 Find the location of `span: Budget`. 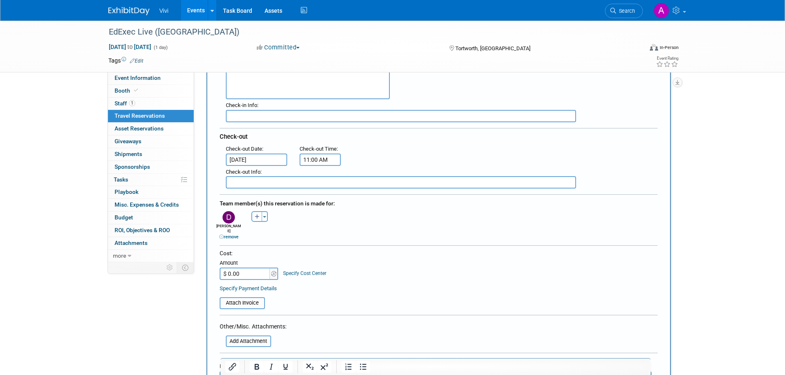

span: Budget is located at coordinates (124, 218).